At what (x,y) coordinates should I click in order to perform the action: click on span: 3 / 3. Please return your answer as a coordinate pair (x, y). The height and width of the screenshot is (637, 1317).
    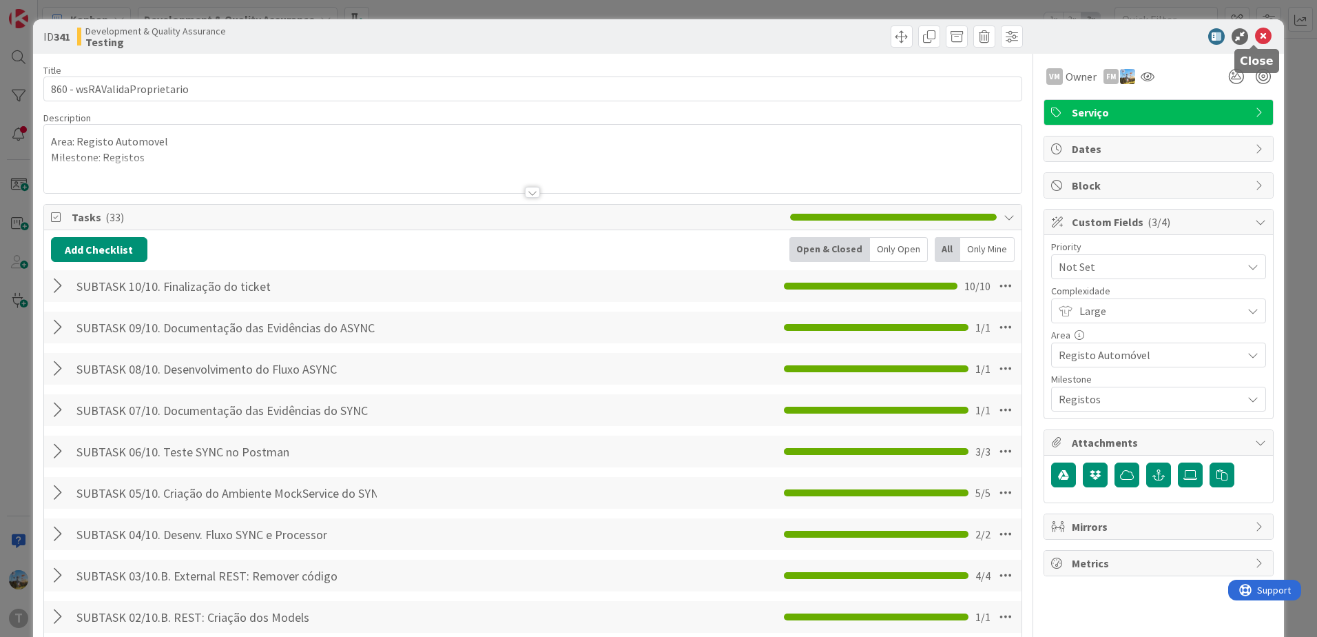
    Looking at the image, I should click on (983, 451).